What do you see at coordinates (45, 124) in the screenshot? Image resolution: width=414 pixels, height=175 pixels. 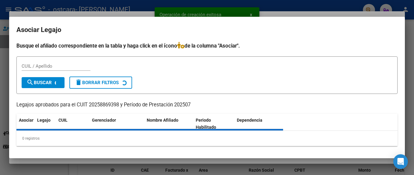 I see `datatable-header-cell: Legajo` at bounding box center [45, 124].